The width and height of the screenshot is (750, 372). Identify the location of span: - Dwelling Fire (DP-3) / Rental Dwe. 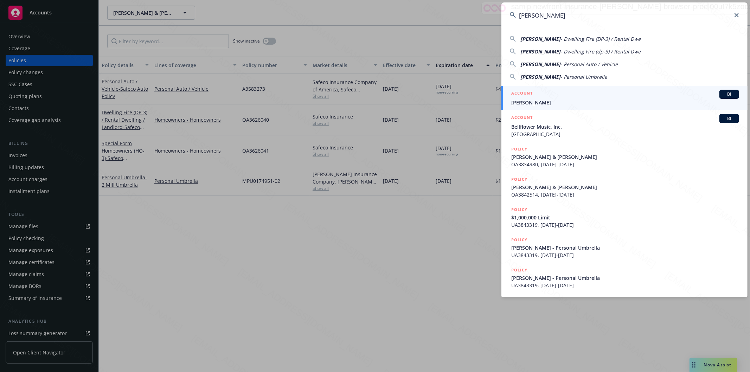
(601, 39).